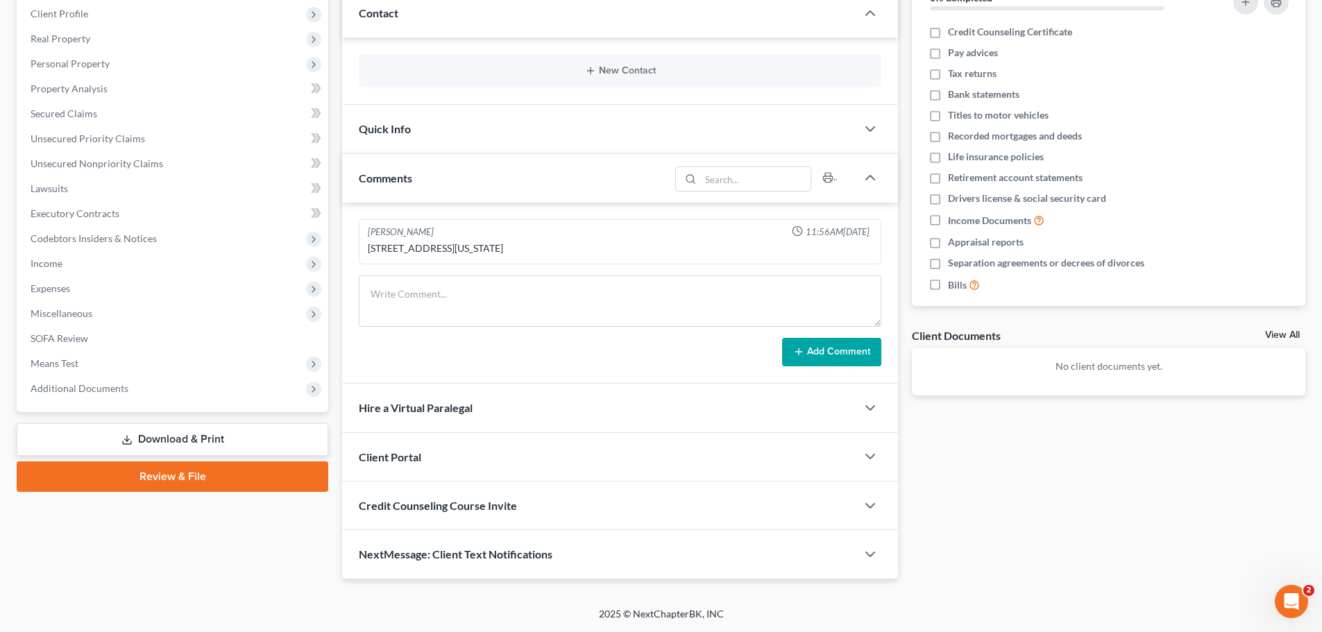 The width and height of the screenshot is (1322, 632). What do you see at coordinates (1282, 335) in the screenshot?
I see `a: View All` at bounding box center [1282, 335].